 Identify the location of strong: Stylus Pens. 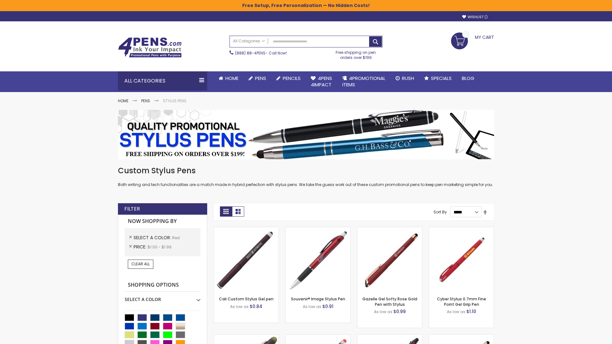
(175, 101).